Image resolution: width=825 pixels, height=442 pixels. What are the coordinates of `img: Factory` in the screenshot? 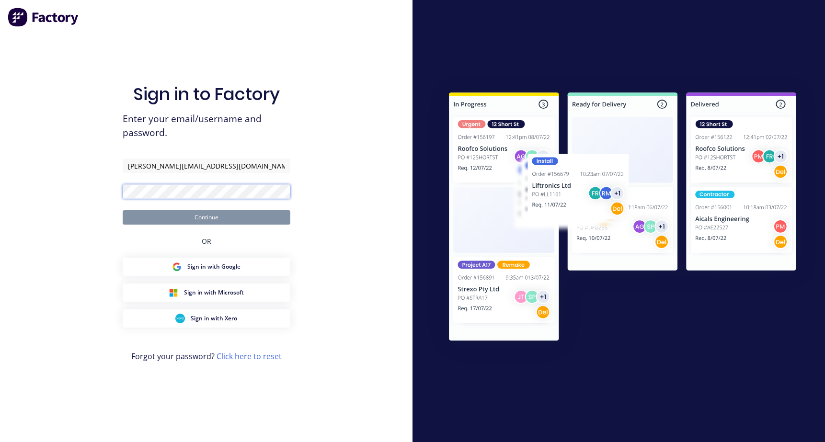 It's located at (44, 17).